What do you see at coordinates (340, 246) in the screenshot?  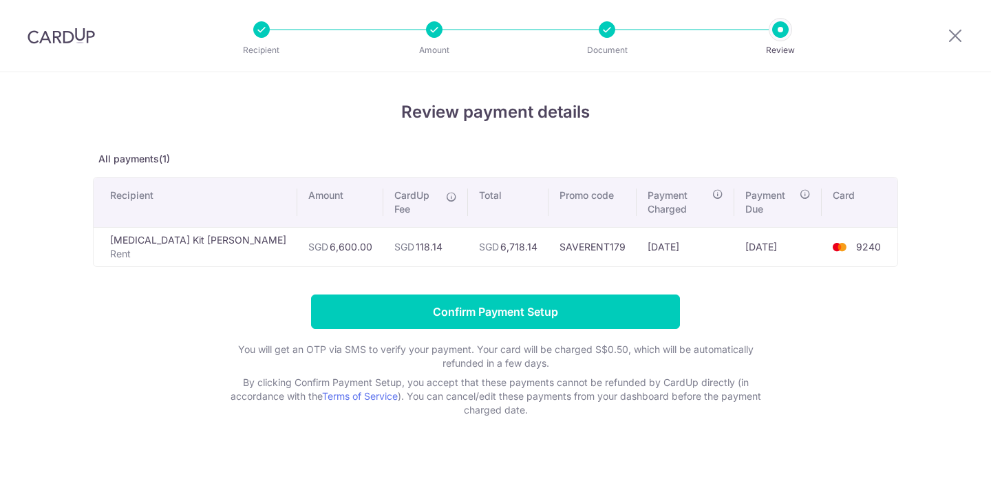 I see `td: 6,600.00` at bounding box center [340, 246].